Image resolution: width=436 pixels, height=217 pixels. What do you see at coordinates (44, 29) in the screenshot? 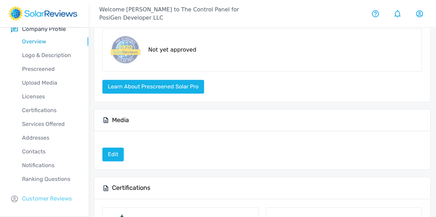
I see `p: Company Profile` at bounding box center [44, 29].